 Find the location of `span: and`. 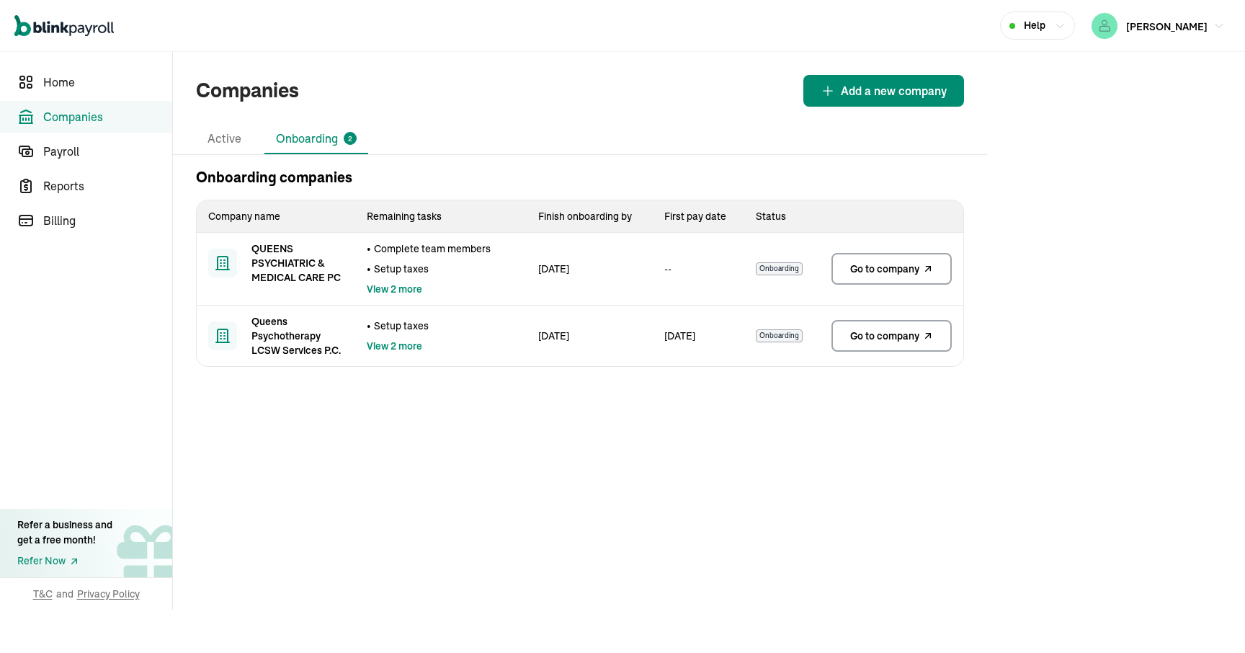

span: and is located at coordinates (65, 594).